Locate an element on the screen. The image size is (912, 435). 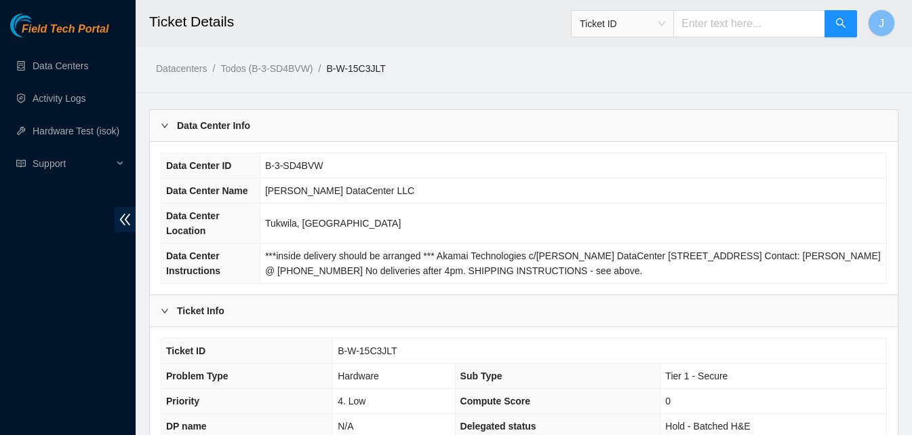
span: J is located at coordinates (882, 23).